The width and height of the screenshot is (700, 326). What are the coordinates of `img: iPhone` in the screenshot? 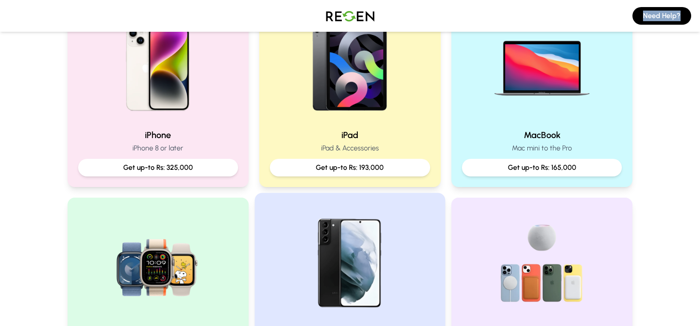 It's located at (158, 65).